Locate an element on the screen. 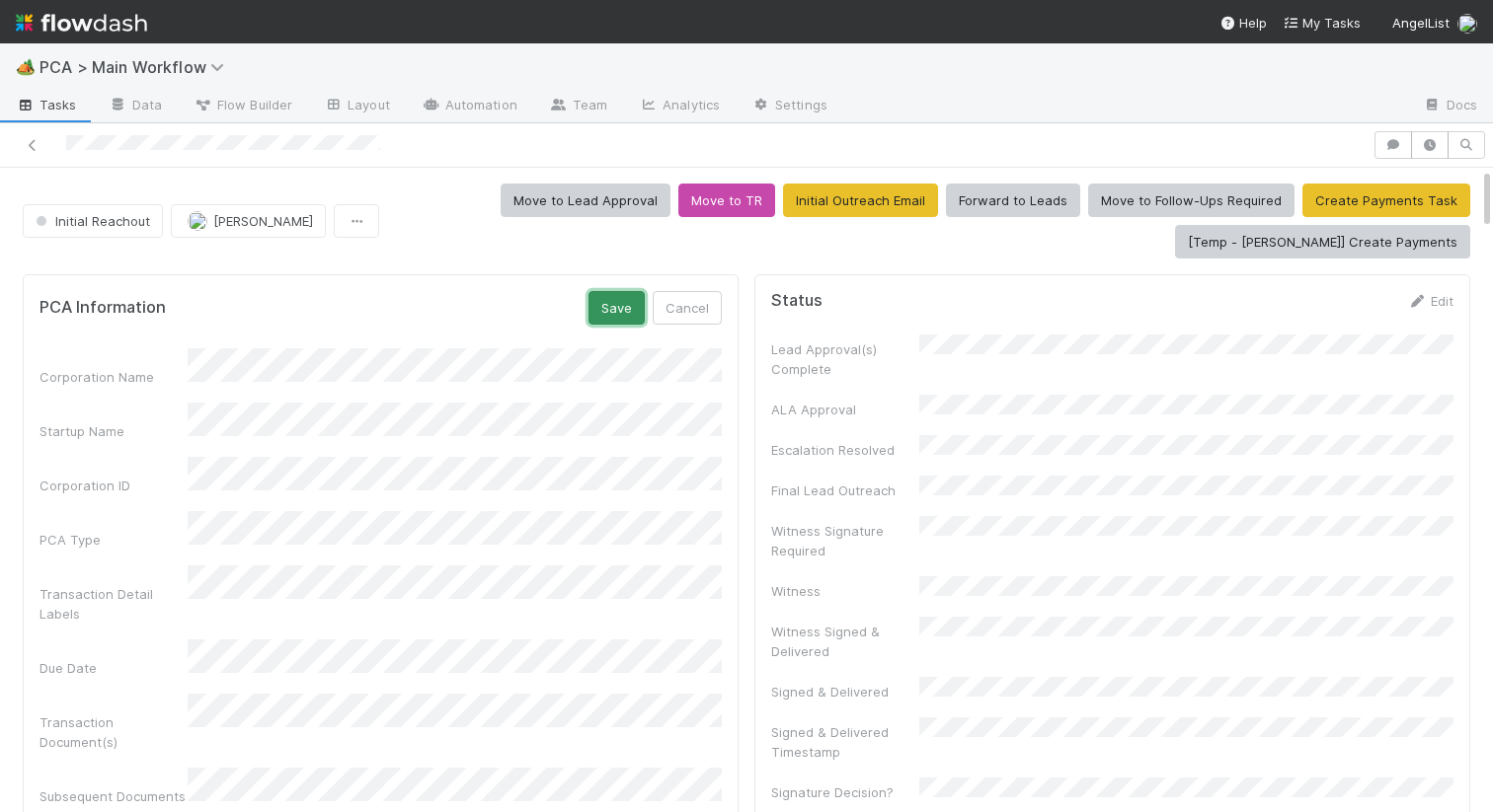 The width and height of the screenshot is (1493, 812). div: Signed & Delivered Timestamp is located at coordinates (845, 742).